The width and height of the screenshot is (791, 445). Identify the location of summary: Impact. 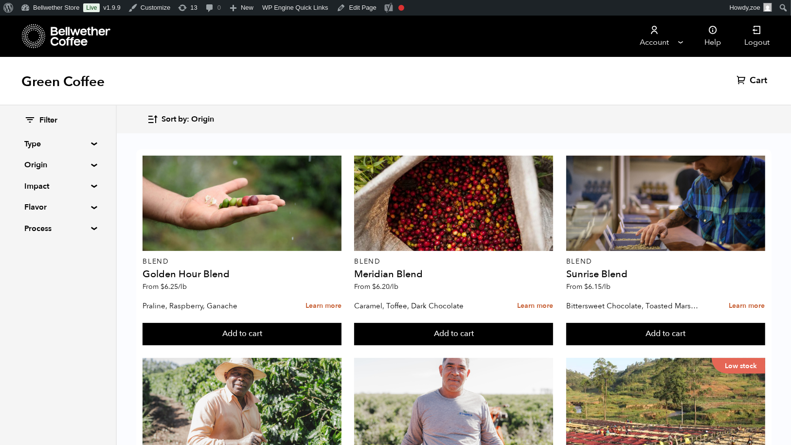
(58, 186).